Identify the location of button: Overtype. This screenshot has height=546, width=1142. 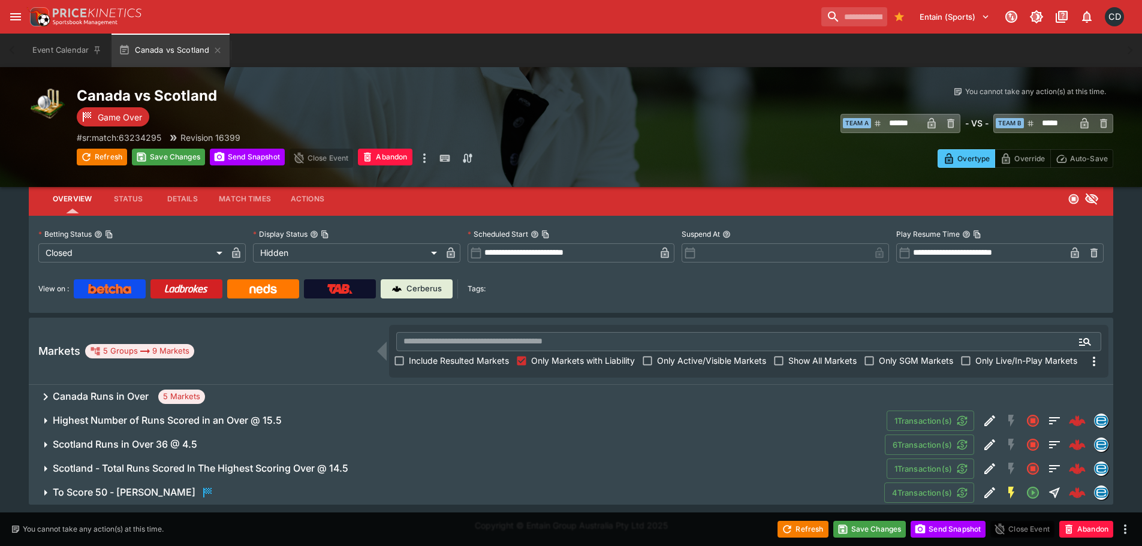
(967, 158).